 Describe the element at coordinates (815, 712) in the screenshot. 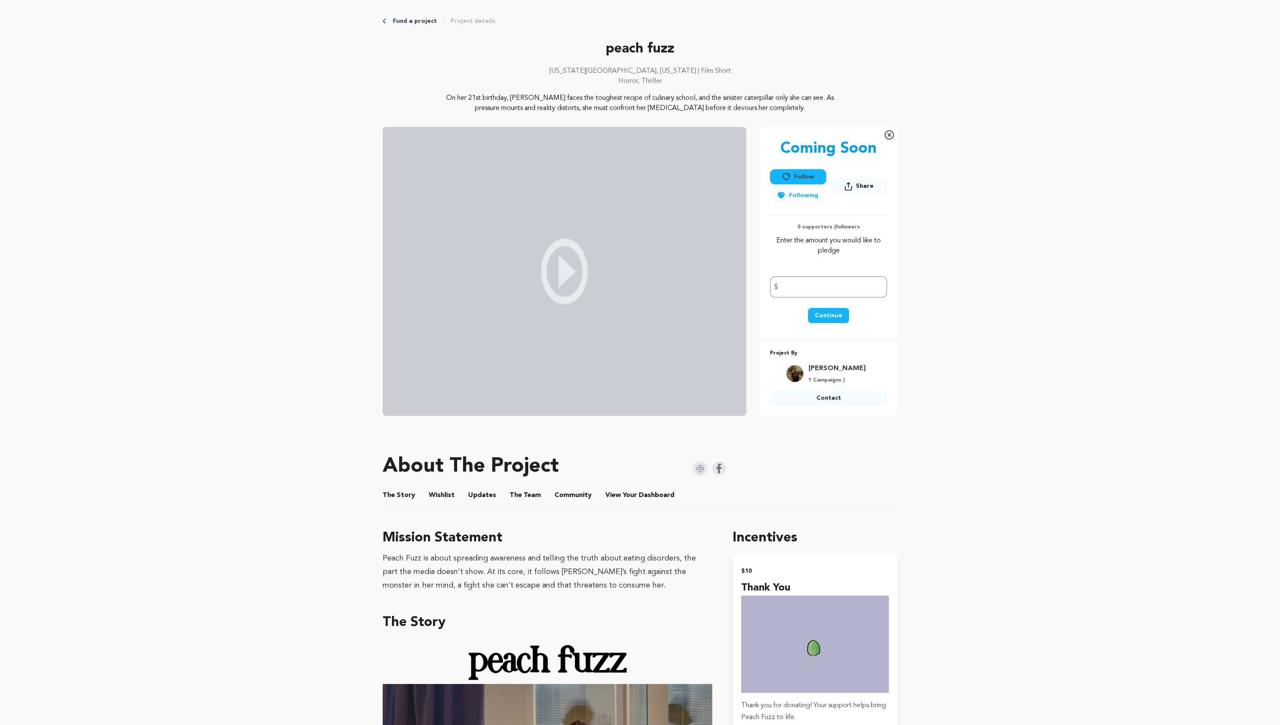

I see `p: Thank you for donating! Your support helps bring Peach Fuzz to life.` at that location.